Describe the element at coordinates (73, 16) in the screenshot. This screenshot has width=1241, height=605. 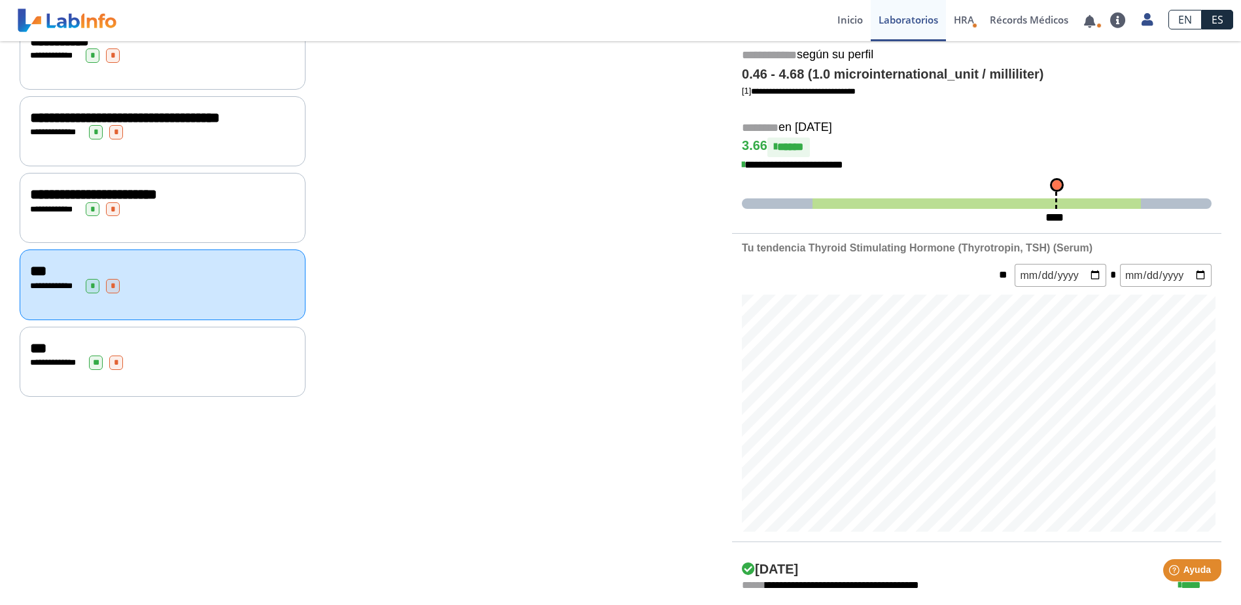
I see `span: Ayuda` at that location.